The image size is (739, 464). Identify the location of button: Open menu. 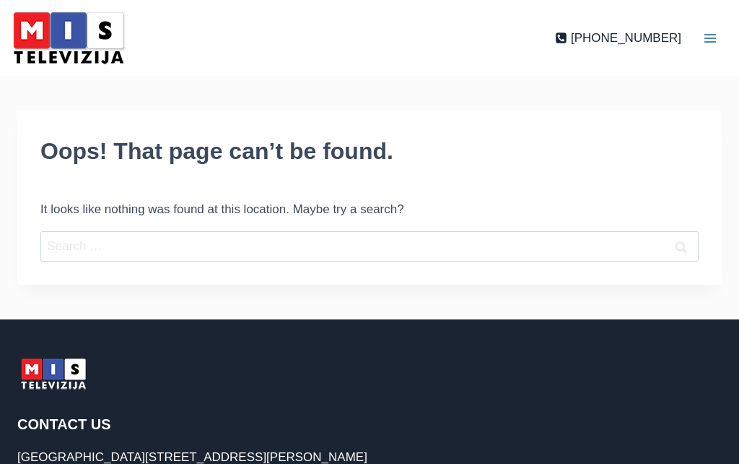
(710, 38).